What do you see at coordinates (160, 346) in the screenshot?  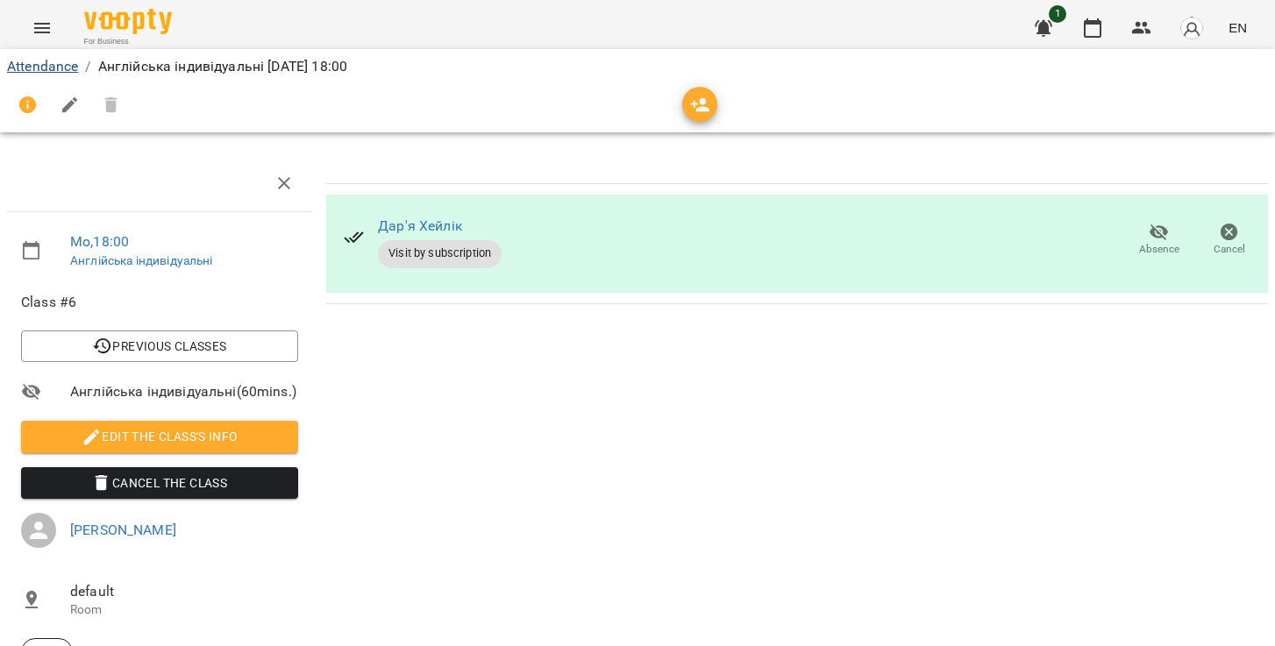 I see `span: Previous Classes` at bounding box center [160, 346].